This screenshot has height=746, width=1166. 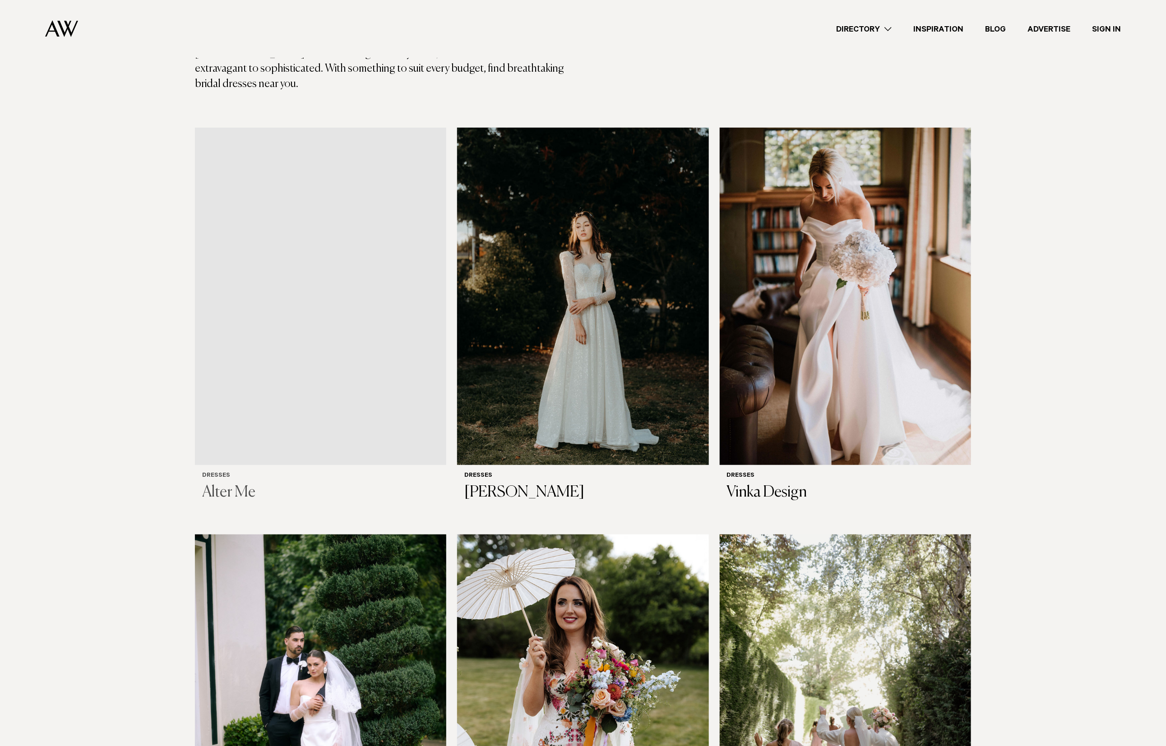 What do you see at coordinates (845, 318) in the screenshot?
I see `a: Auckland Weddings Dresses | Vinka Design Dresses Vinka Design` at bounding box center [845, 318].